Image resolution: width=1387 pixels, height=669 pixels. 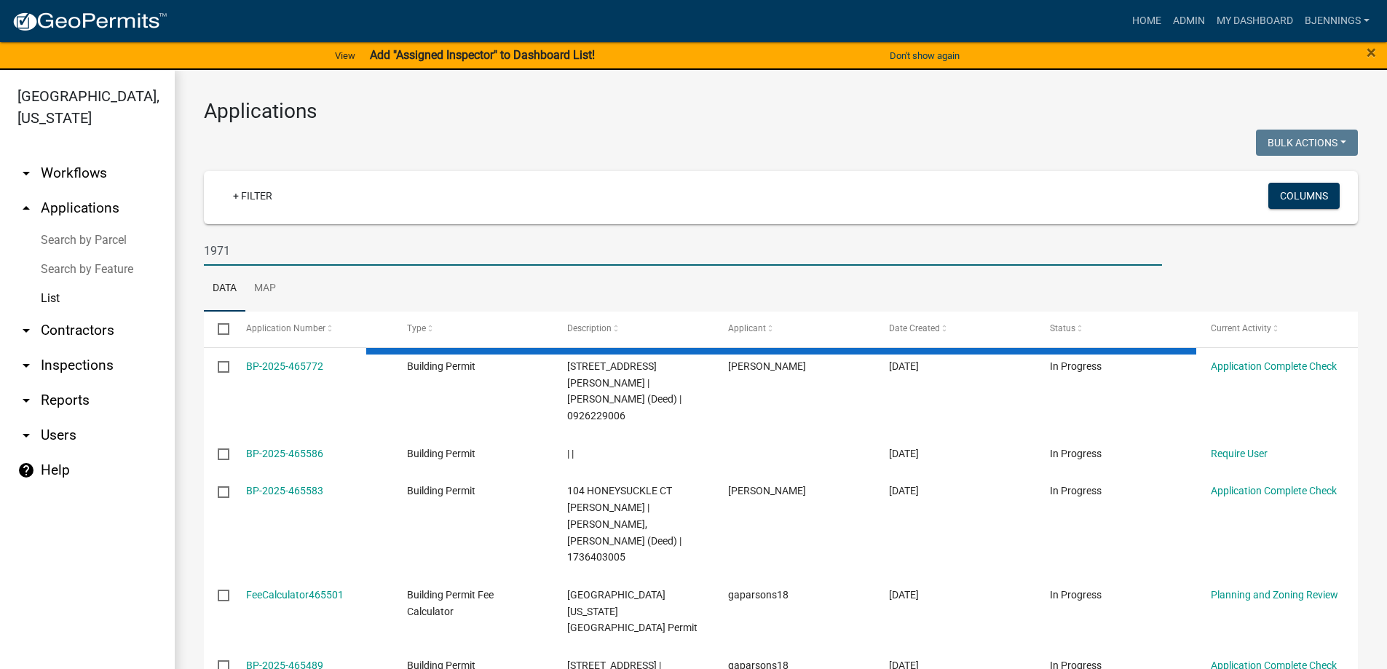 What do you see at coordinates (26, 470) in the screenshot?
I see `i: help` at bounding box center [26, 470].